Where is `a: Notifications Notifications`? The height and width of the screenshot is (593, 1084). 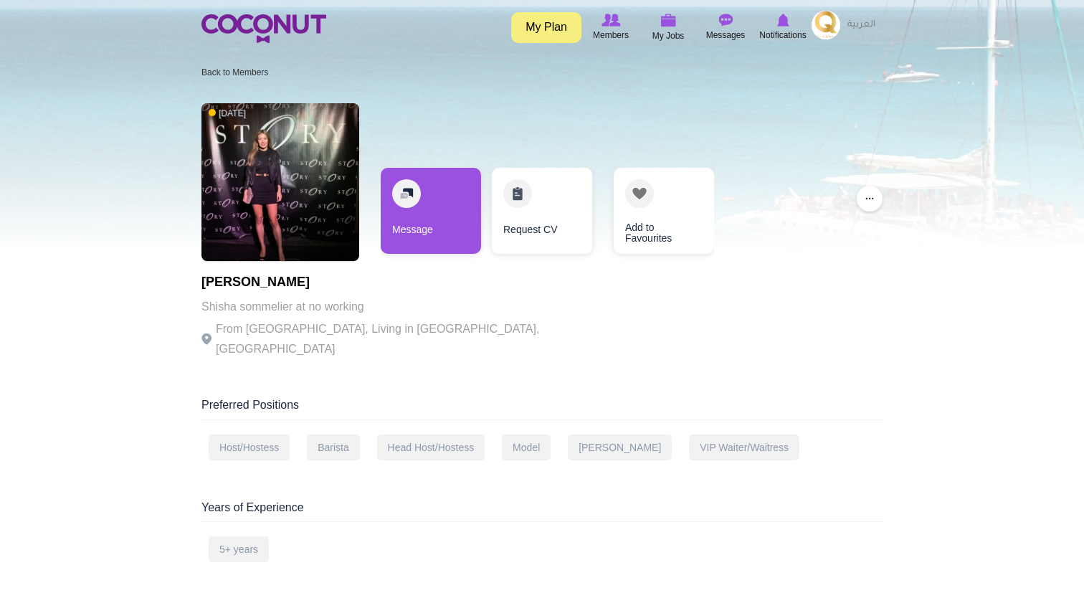 a: Notifications Notifications is located at coordinates (783, 27).